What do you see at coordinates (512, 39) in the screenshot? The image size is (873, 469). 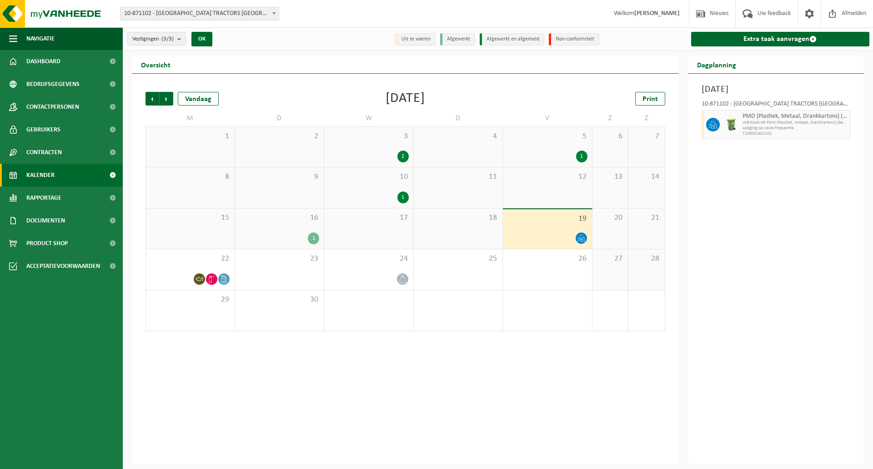 I see `li: Afgewerkt en afgemeld` at bounding box center [512, 39].